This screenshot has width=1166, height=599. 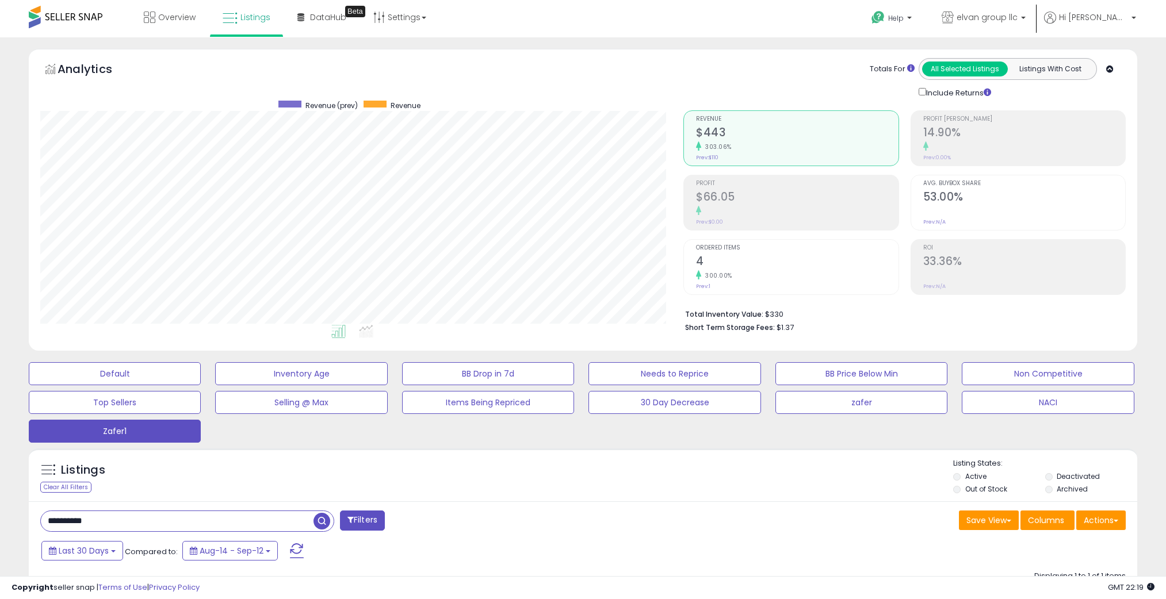 What do you see at coordinates (716, 147) in the screenshot?
I see `small: 303.06%` at bounding box center [716, 147].